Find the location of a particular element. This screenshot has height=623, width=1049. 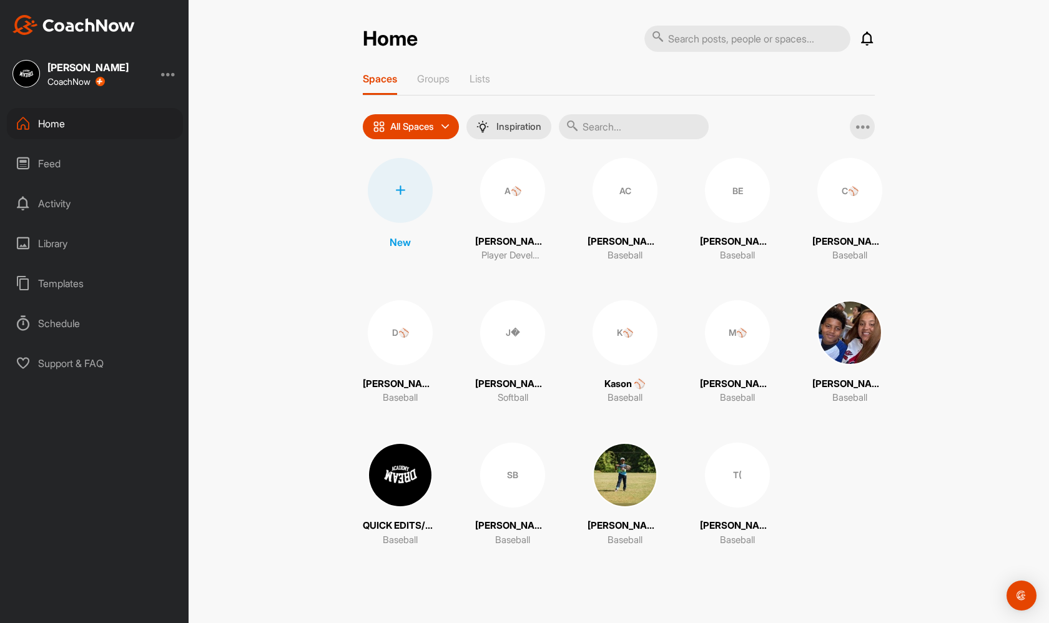

div: T( is located at coordinates (737, 475).